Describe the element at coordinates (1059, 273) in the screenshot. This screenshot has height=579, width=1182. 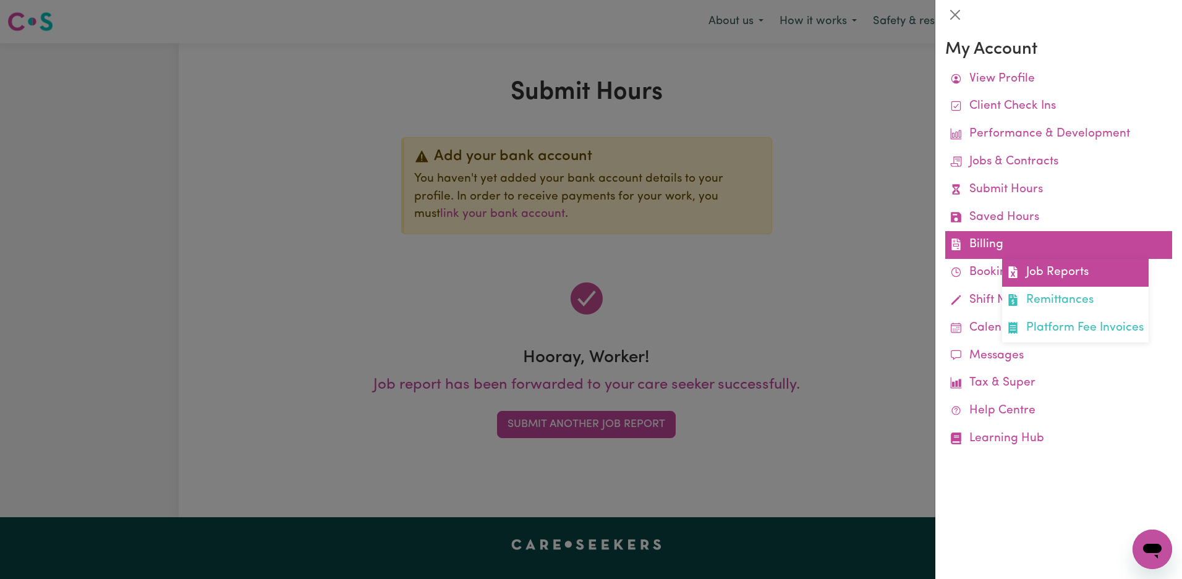
I see `a: Bookings` at that location.